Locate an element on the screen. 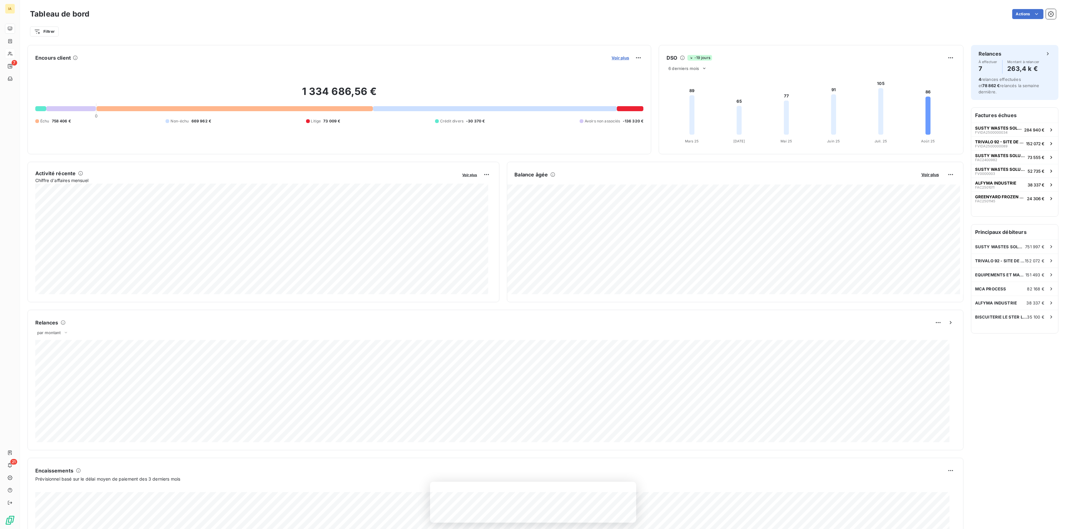 The width and height of the screenshot is (1066, 529). span: MCA PROCESS is located at coordinates (991, 289).